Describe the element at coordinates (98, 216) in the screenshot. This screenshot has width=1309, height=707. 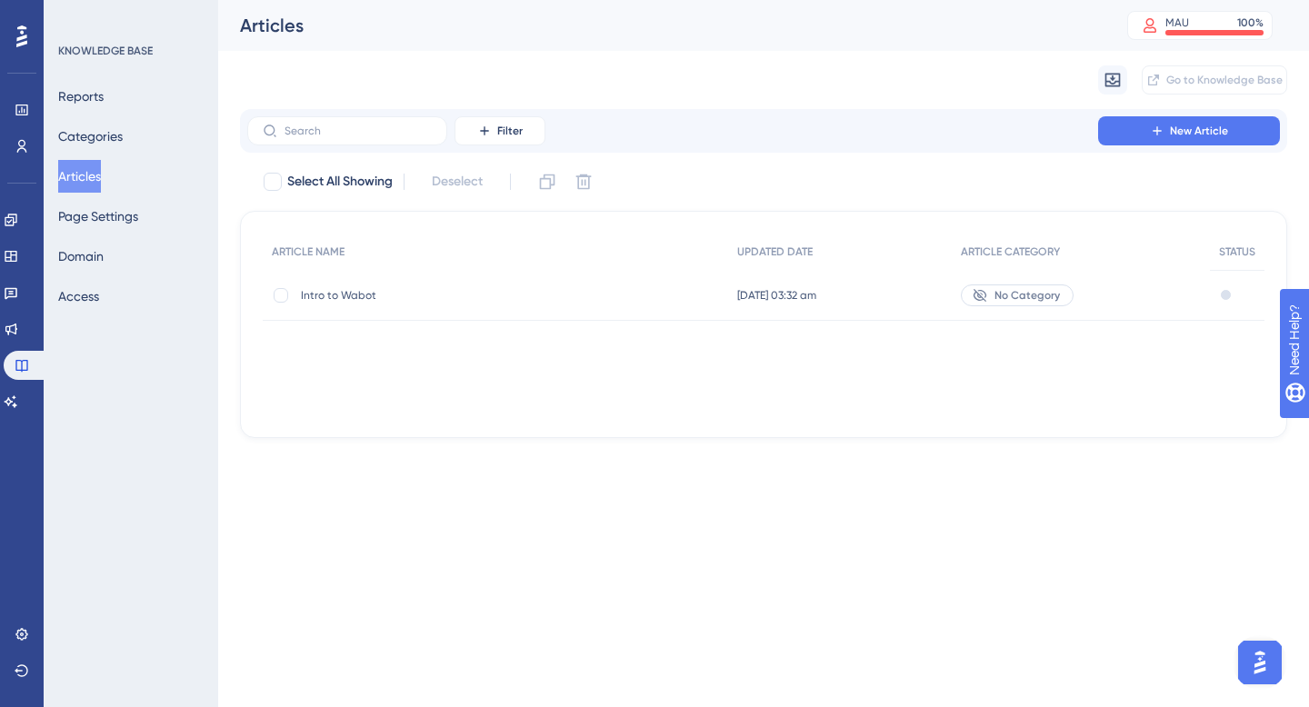
I see `button: Page Settings` at that location.